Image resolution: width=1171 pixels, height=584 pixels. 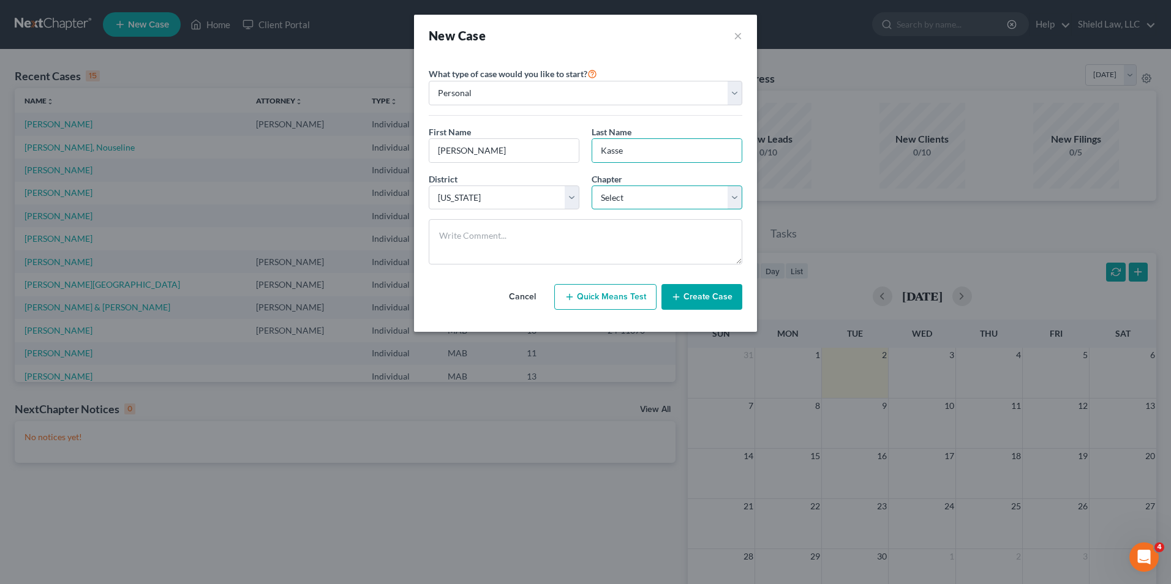 I want to click on button: Quick Means Test, so click(x=605, y=297).